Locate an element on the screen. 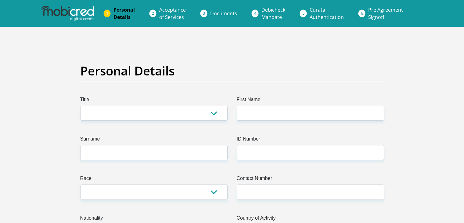  span: Debicheck Mandate is located at coordinates (273, 13).